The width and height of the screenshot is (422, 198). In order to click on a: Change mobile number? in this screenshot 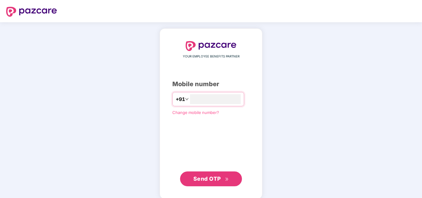, I will do `click(196, 113)`.